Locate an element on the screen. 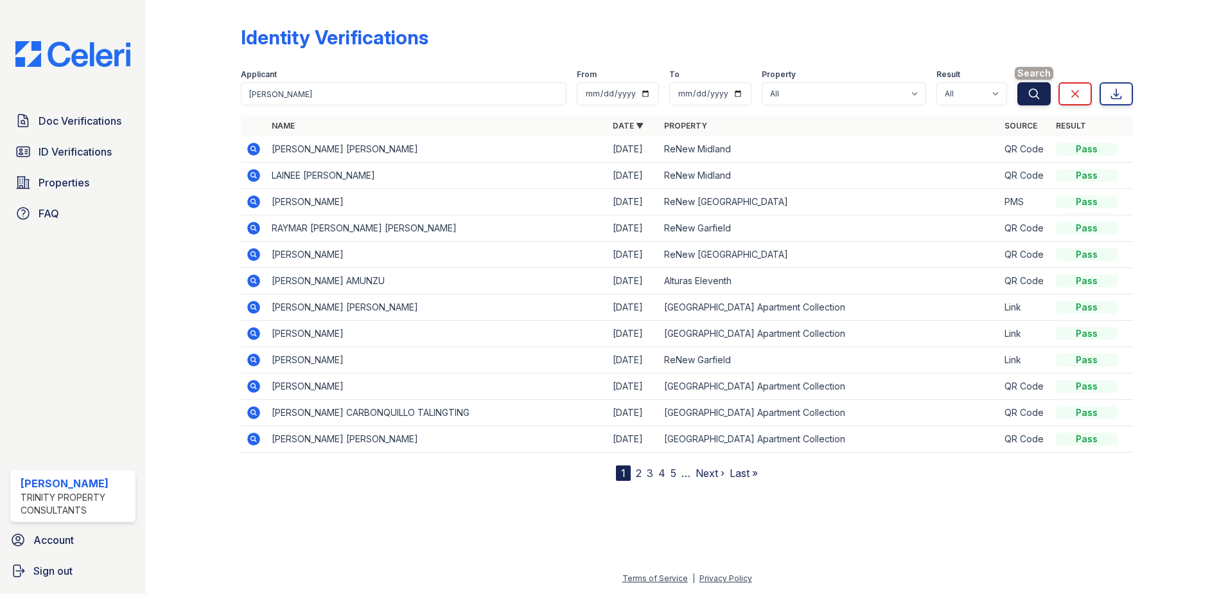  a: Date ▼ is located at coordinates (628, 125).